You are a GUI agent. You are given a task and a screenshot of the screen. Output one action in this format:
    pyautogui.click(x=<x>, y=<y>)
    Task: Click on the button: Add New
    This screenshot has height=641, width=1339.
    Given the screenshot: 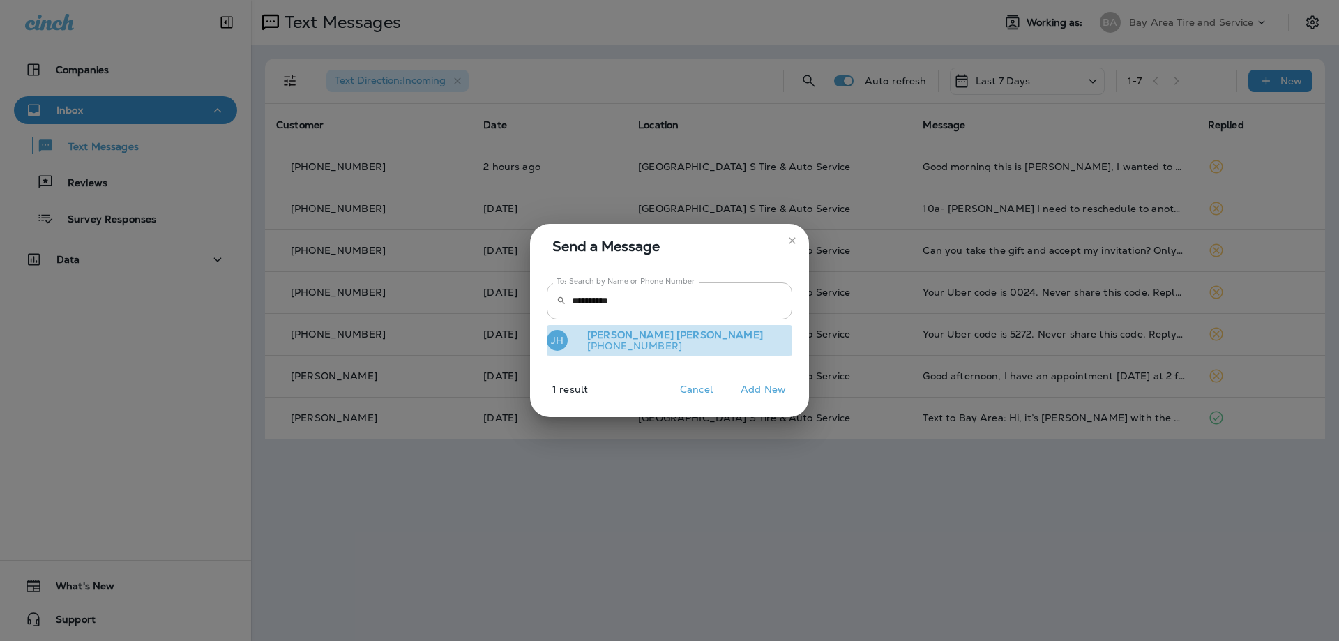 What is the action you would take?
    pyautogui.click(x=763, y=389)
    